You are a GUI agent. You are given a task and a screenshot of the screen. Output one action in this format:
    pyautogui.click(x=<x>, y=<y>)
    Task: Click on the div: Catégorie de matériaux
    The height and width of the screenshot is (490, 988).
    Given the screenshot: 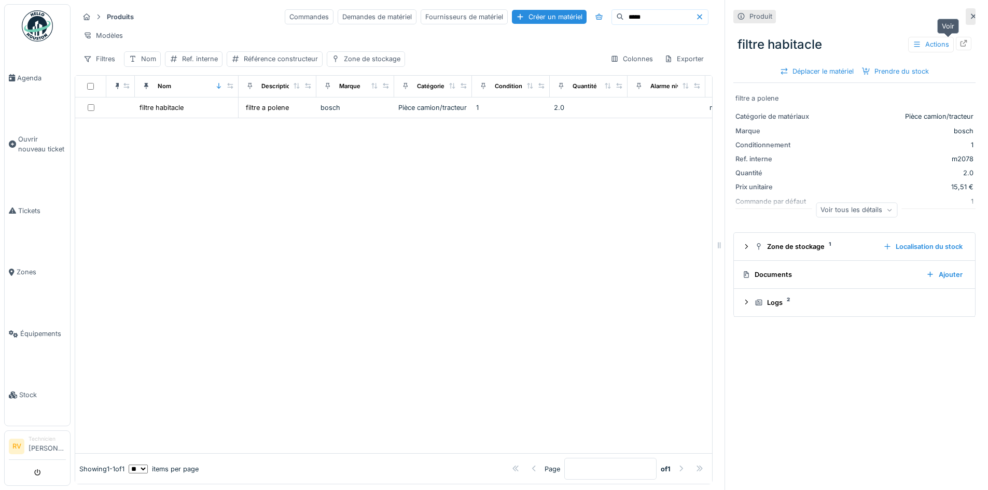 What is the action you would take?
    pyautogui.click(x=774, y=116)
    